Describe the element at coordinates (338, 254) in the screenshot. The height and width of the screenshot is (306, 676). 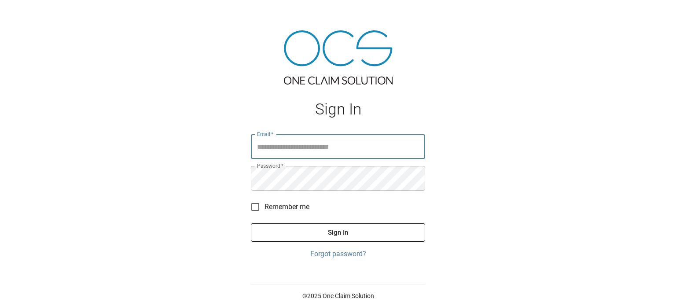
I see `a: Forgot password?` at that location.